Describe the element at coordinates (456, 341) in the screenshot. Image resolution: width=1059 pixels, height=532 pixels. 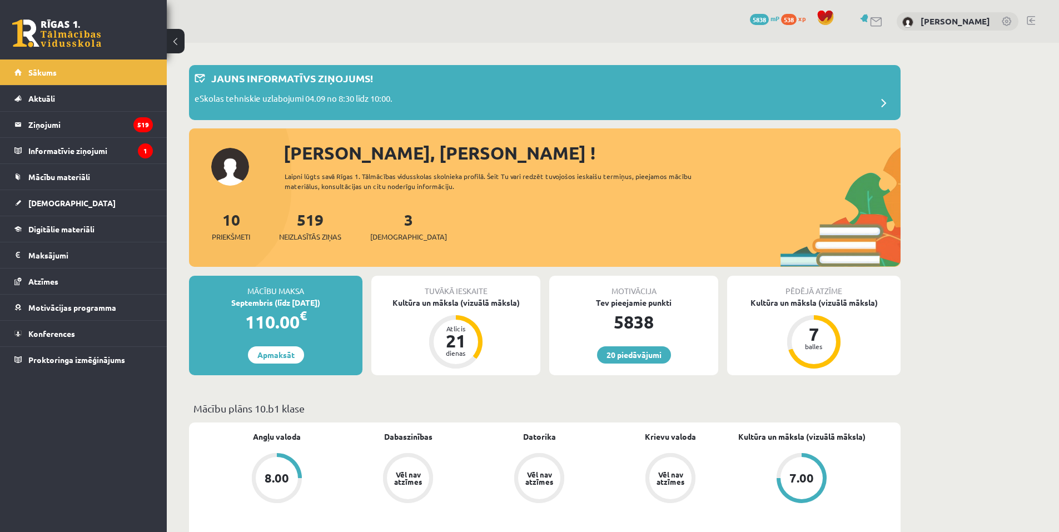
I see `div: 21` at that location.